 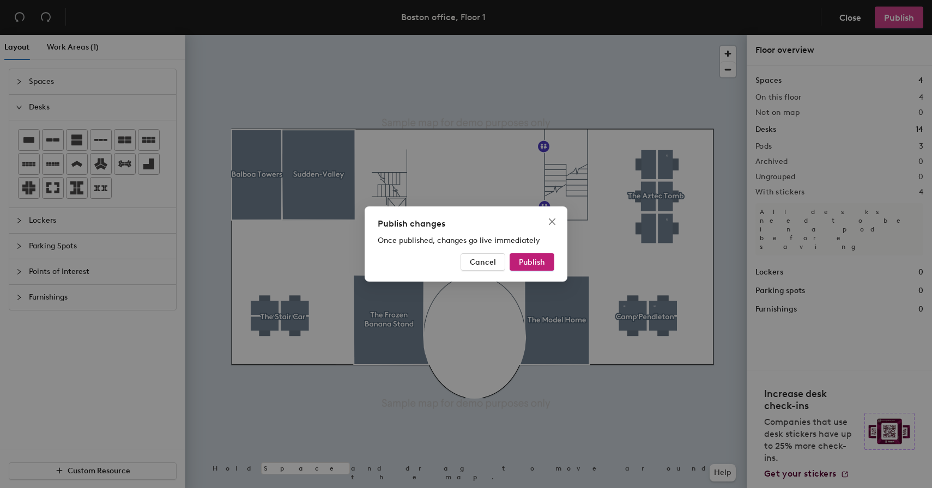 What do you see at coordinates (532, 262) in the screenshot?
I see `button: Publish` at bounding box center [532, 262].